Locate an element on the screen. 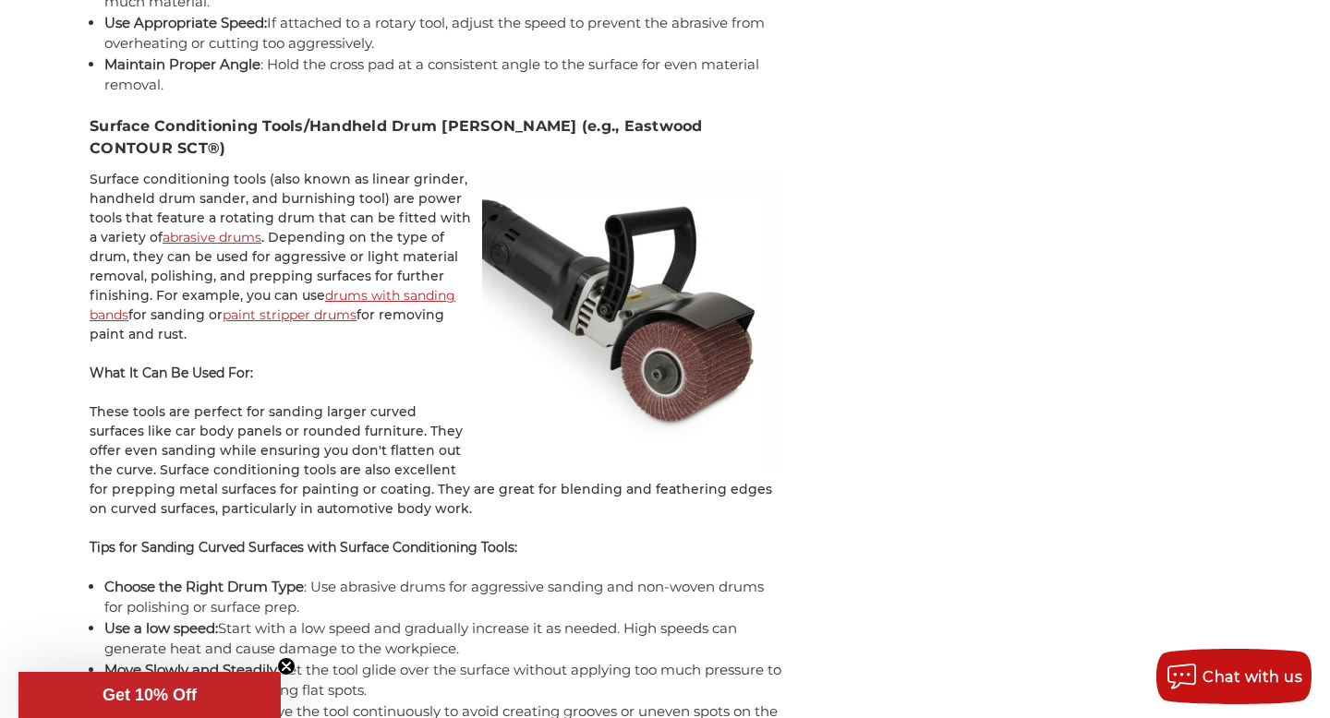  strong: Use a low speed: is located at coordinates (161, 628).